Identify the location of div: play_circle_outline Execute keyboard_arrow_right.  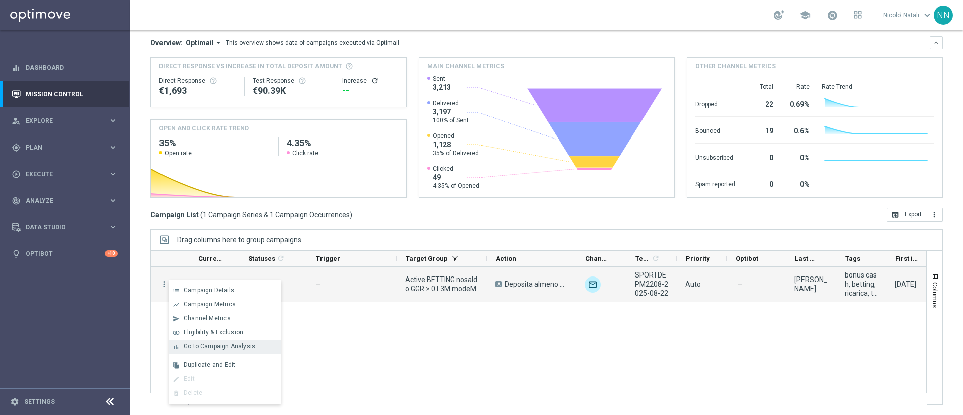
(65, 174).